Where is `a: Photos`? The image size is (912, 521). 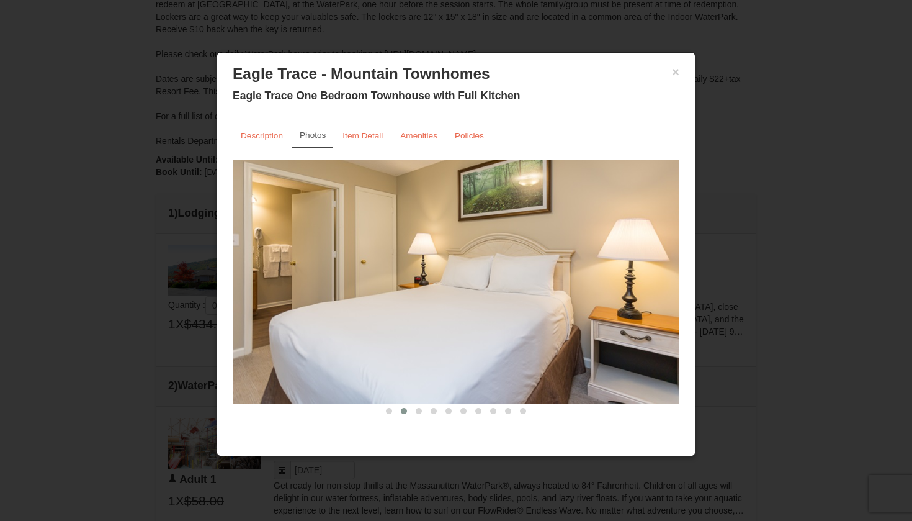 a: Photos is located at coordinates (313, 135).